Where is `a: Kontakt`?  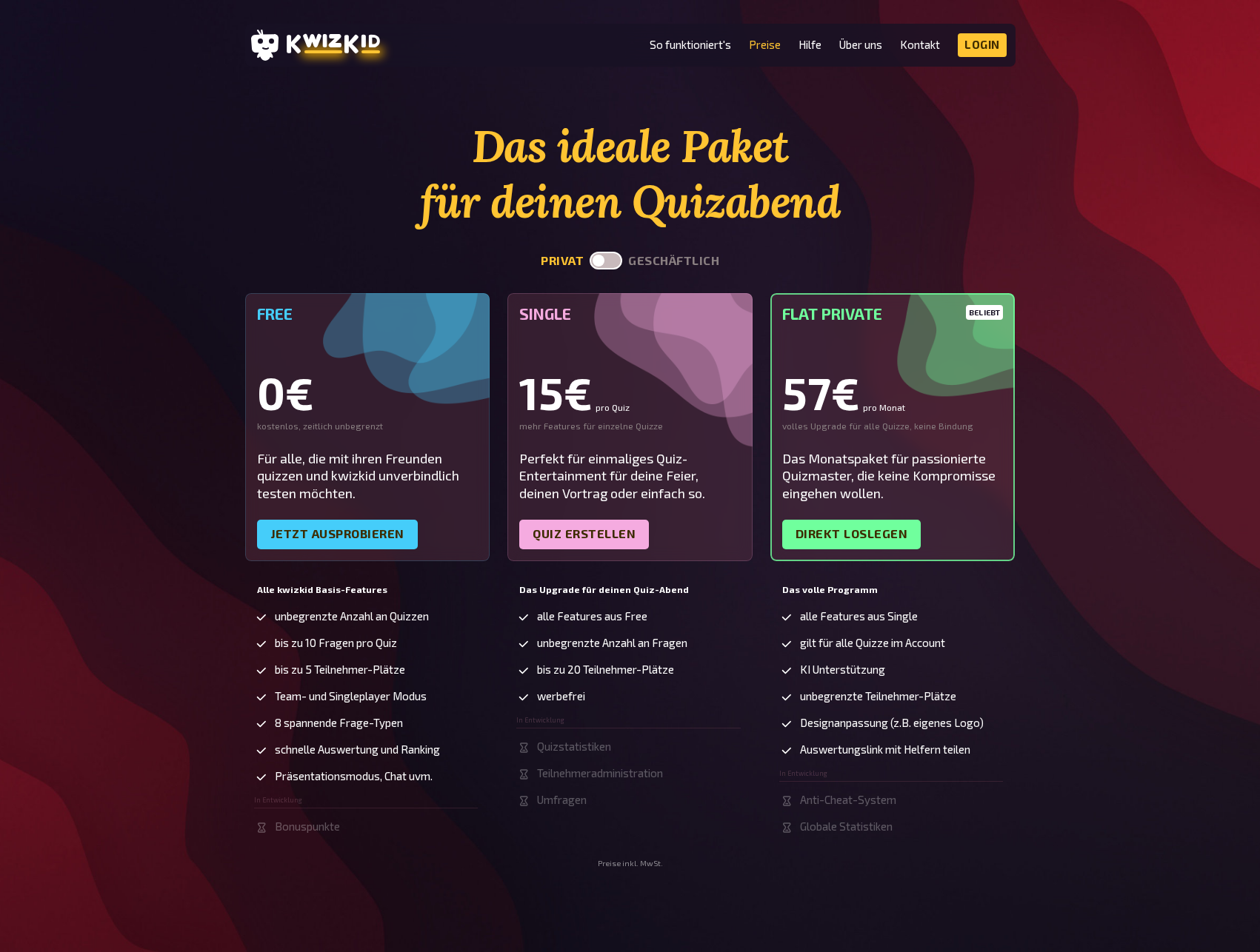
a: Kontakt is located at coordinates (920, 44).